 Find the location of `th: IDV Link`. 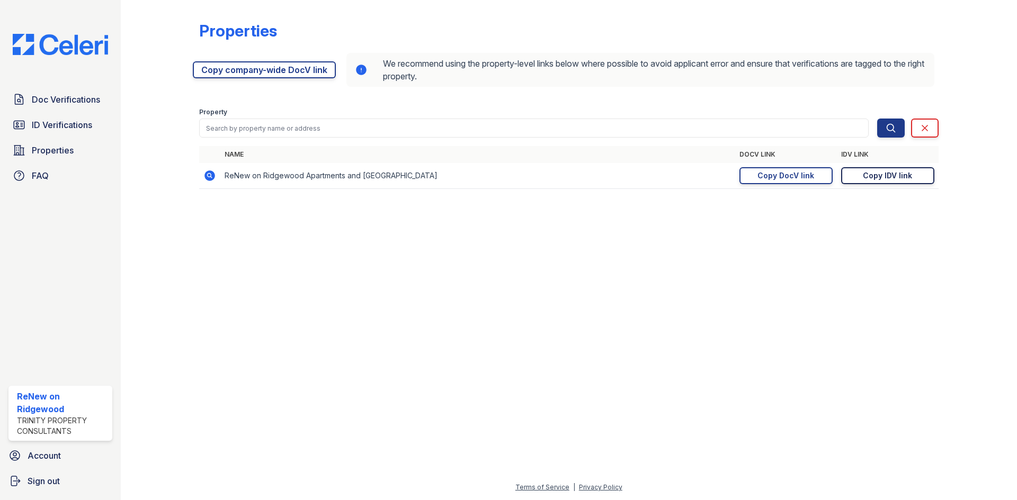

th: IDV Link is located at coordinates (887, 155).